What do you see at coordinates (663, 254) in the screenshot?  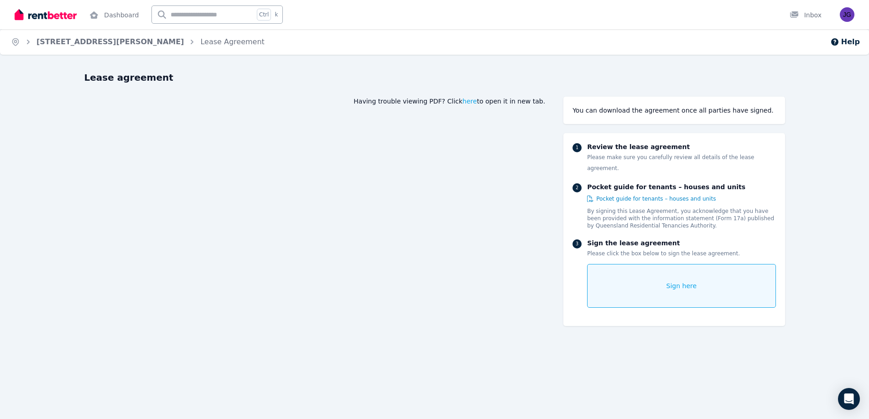 I see `span: Please click the box below to sign the lease agreement.` at bounding box center [663, 254].